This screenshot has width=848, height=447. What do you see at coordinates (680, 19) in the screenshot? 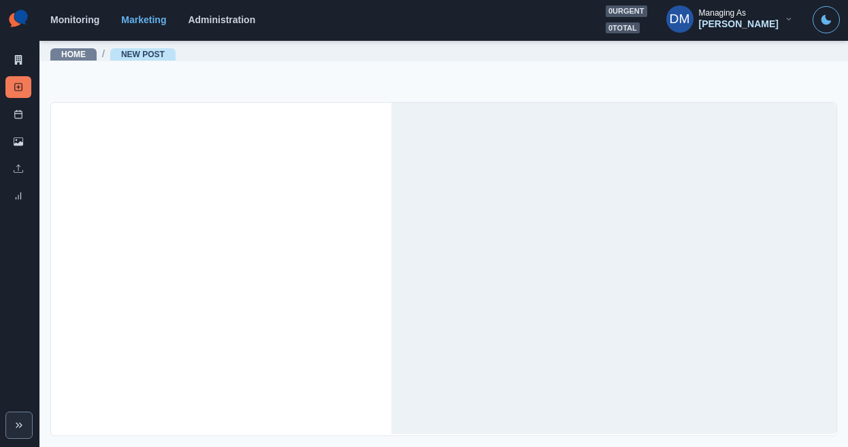
I see `div: Darwin Manalo` at bounding box center [680, 19].